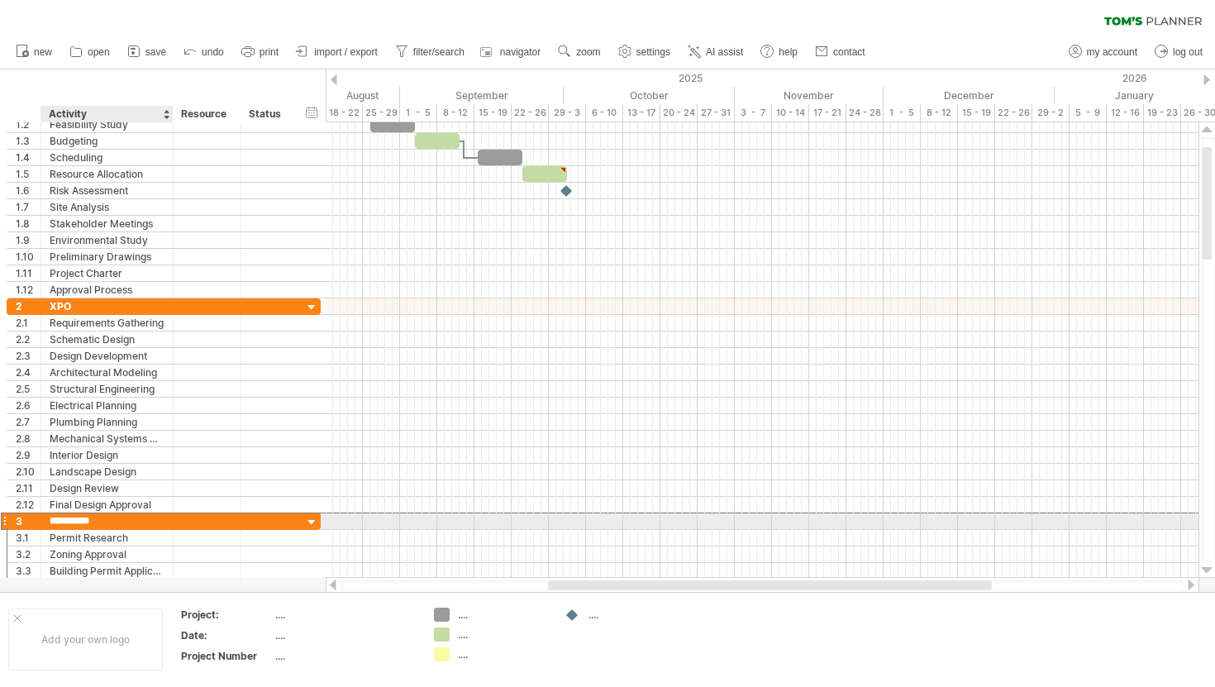 This screenshot has width=1215, height=687. What do you see at coordinates (107, 570) in the screenshot?
I see `div: Building Permit Application` at bounding box center [107, 570].